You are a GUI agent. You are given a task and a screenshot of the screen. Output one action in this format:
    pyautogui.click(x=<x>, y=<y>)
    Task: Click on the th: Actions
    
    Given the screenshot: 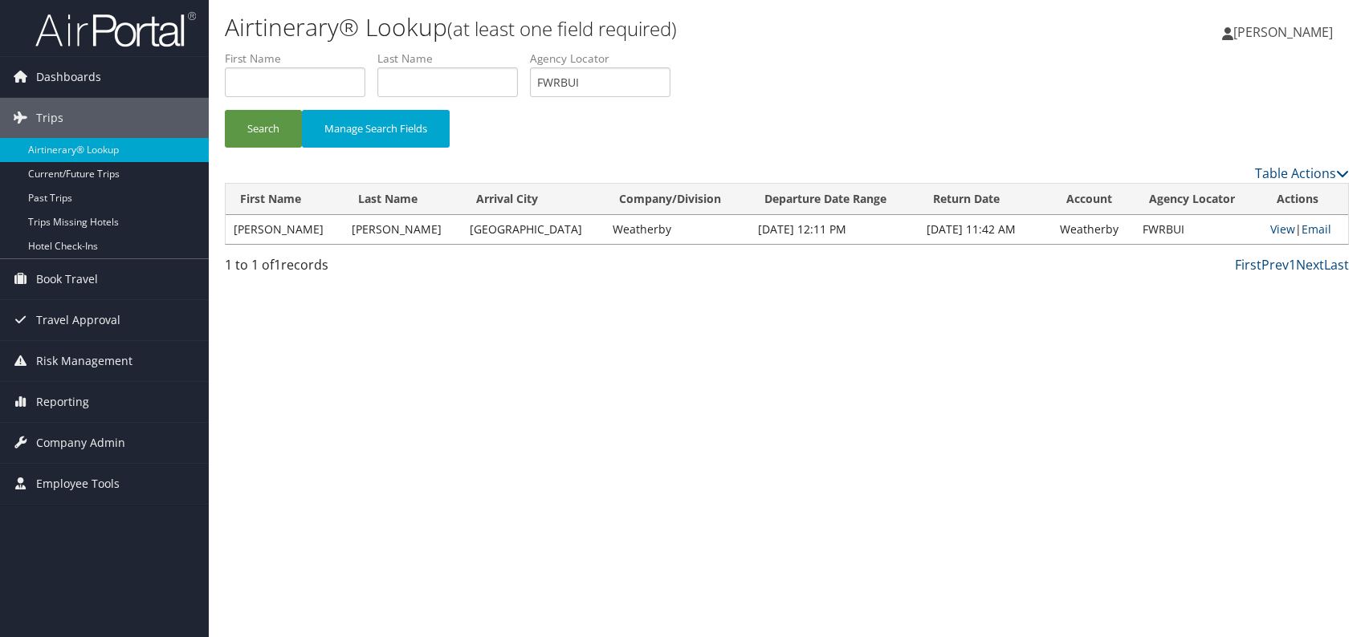 What is the action you would take?
    pyautogui.click(x=1305, y=199)
    